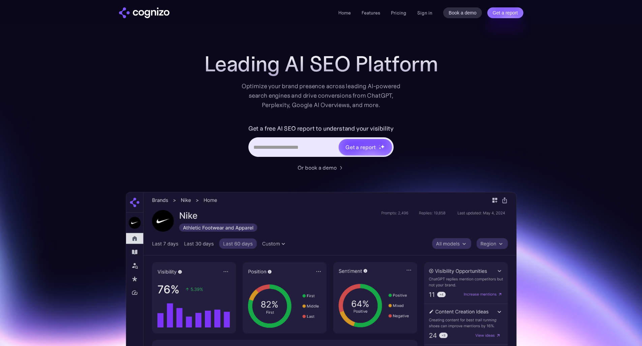 Image resolution: width=642 pixels, height=346 pixels. Describe the element at coordinates (317, 168) in the screenshot. I see `div: Or book a demo` at that location.